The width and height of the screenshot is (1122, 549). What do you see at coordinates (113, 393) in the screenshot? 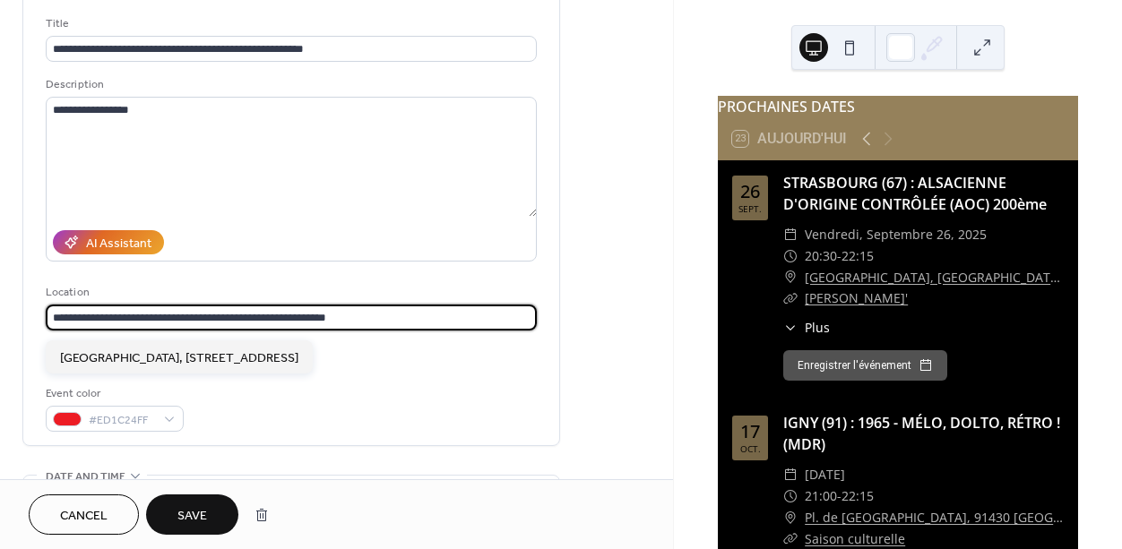
I see `div: Event color` at bounding box center [113, 393].